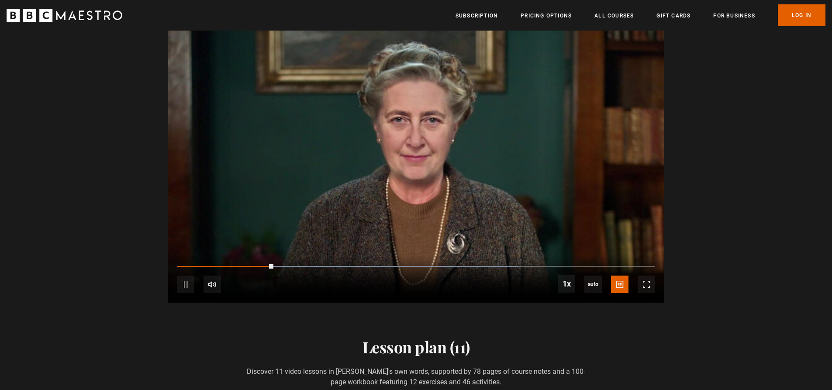 The image size is (832, 390). What do you see at coordinates (802, 15) in the screenshot?
I see `a: Log In` at bounding box center [802, 15].